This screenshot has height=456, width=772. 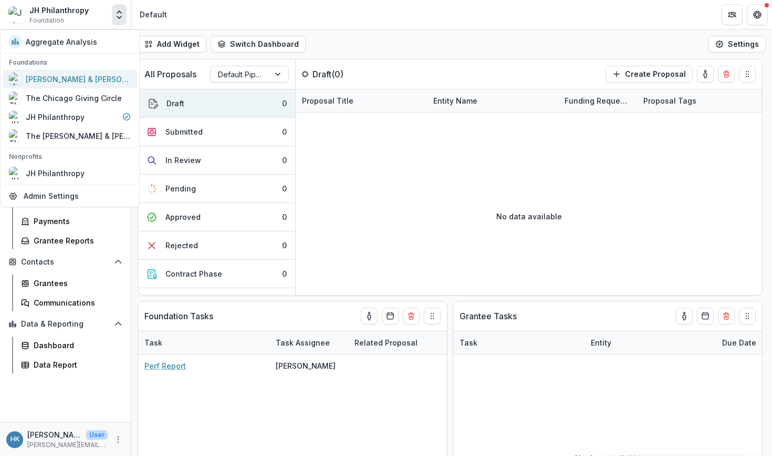 I want to click on button: Pending0, so click(x=216, y=189).